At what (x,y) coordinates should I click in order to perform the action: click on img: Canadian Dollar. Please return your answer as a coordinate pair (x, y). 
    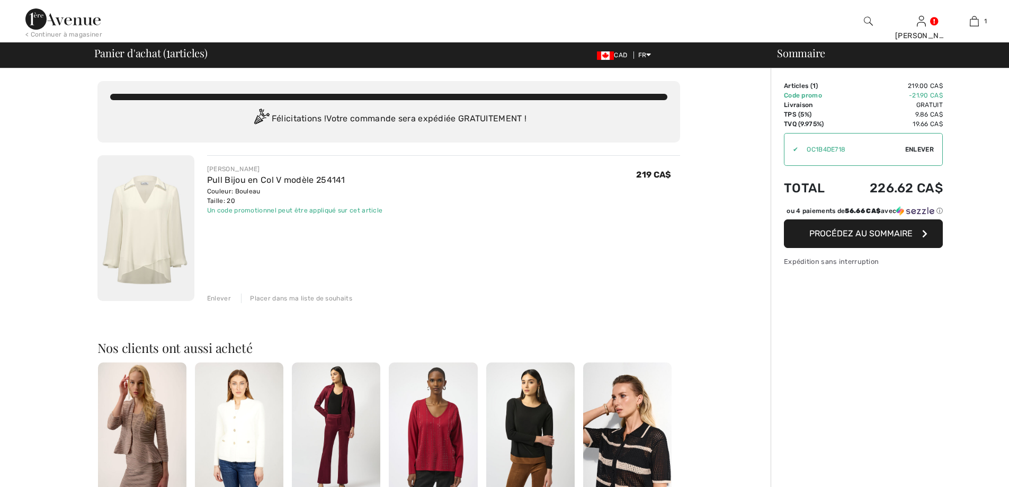
    Looking at the image, I should click on (605, 56).